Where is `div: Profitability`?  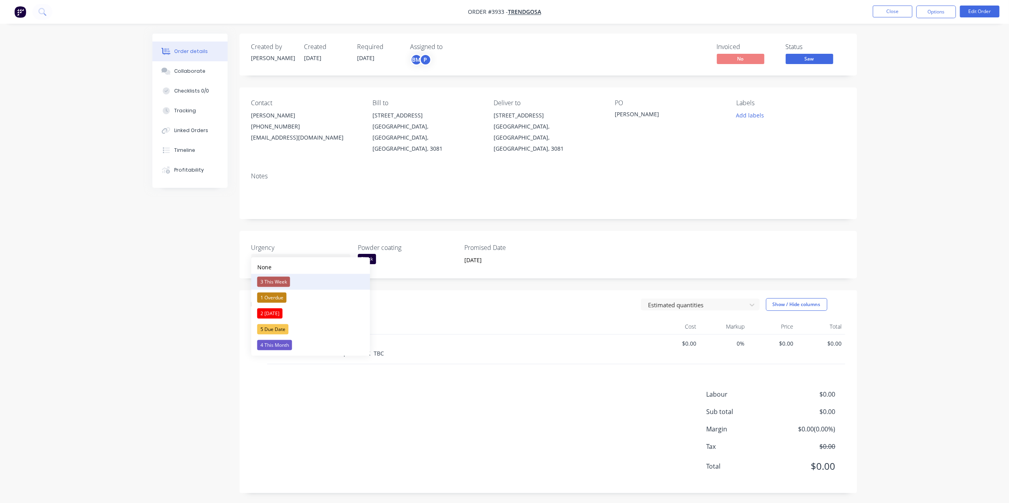
div: Profitability is located at coordinates (189, 170).